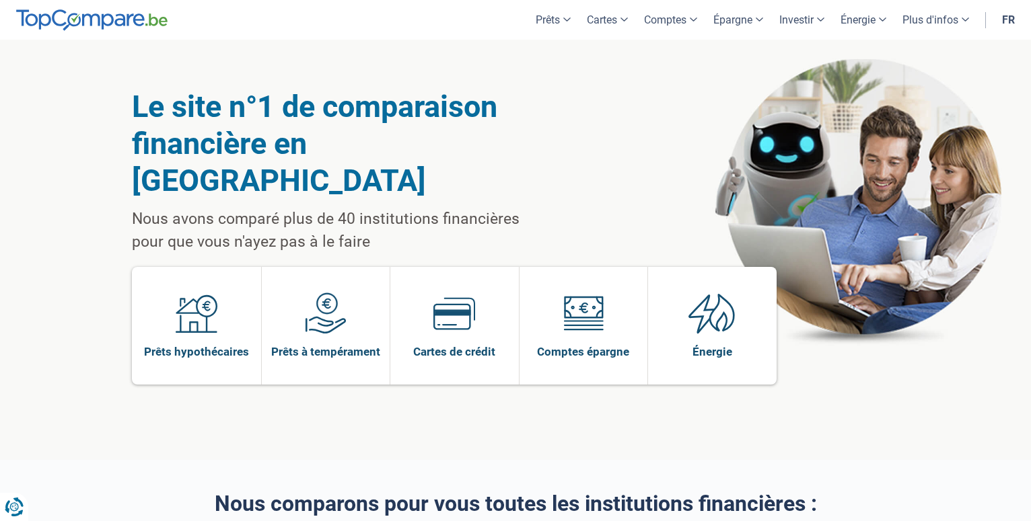 The image size is (1031, 521). I want to click on img: Énergie, so click(712, 314).